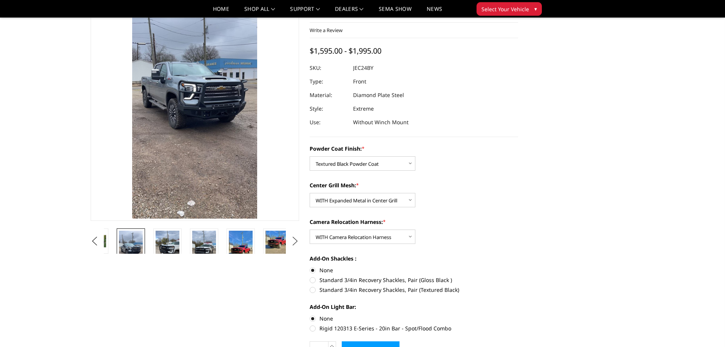 The image size is (725, 347). I want to click on label: Camera Relocation Harness:, so click(414, 222).